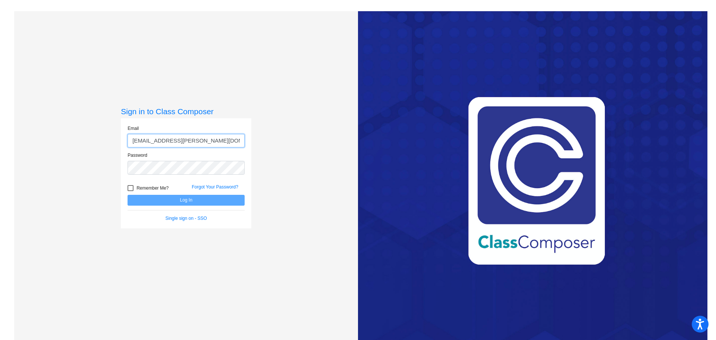 The height and width of the screenshot is (340, 716). Describe the element at coordinates (215, 187) in the screenshot. I see `a: Forgot Your Password?` at that location.